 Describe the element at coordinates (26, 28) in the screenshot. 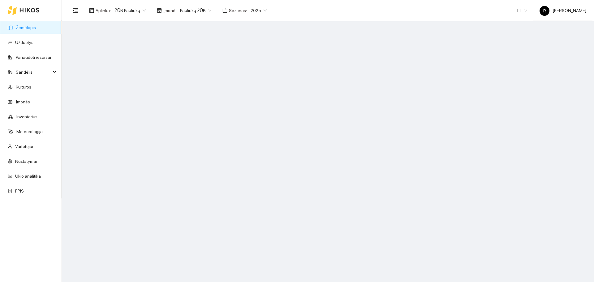

I see `a: Žemėlapis` at that location.